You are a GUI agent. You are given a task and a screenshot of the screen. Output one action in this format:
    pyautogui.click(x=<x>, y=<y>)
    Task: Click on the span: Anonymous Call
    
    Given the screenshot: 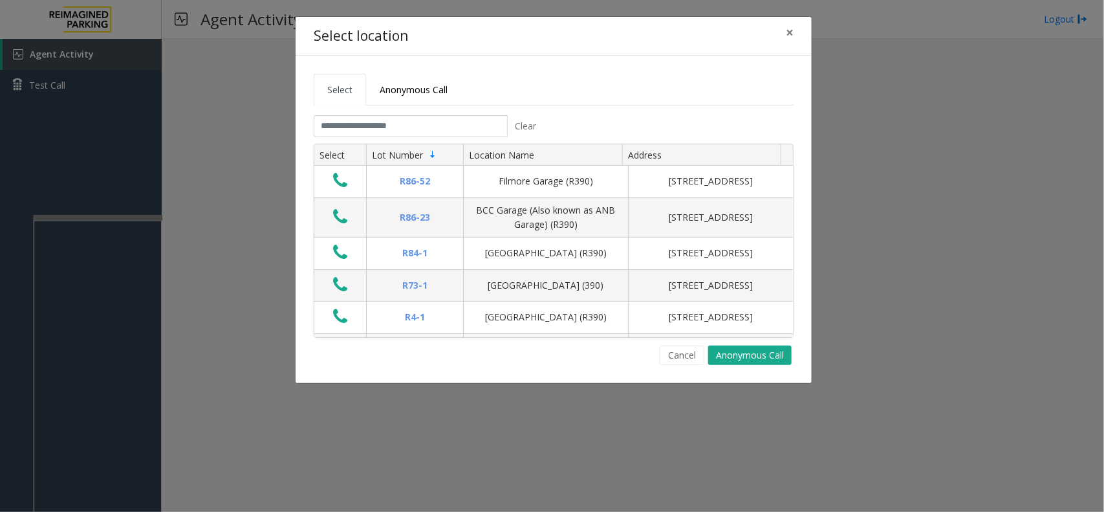 What is the action you would take?
    pyautogui.click(x=413, y=89)
    